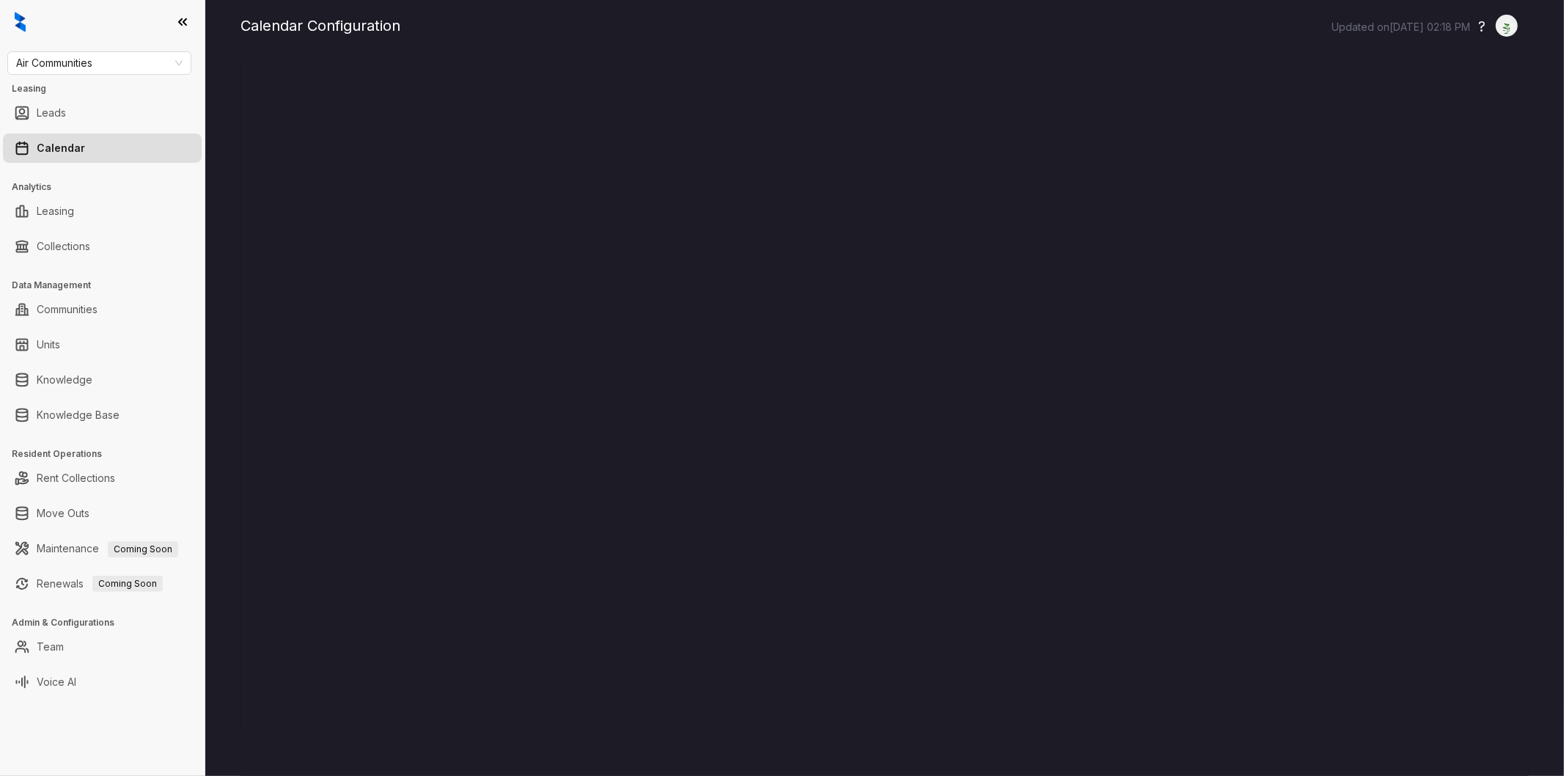 This screenshot has width=1564, height=776. What do you see at coordinates (102, 380) in the screenshot?
I see `li: Knowledge` at bounding box center [102, 380].